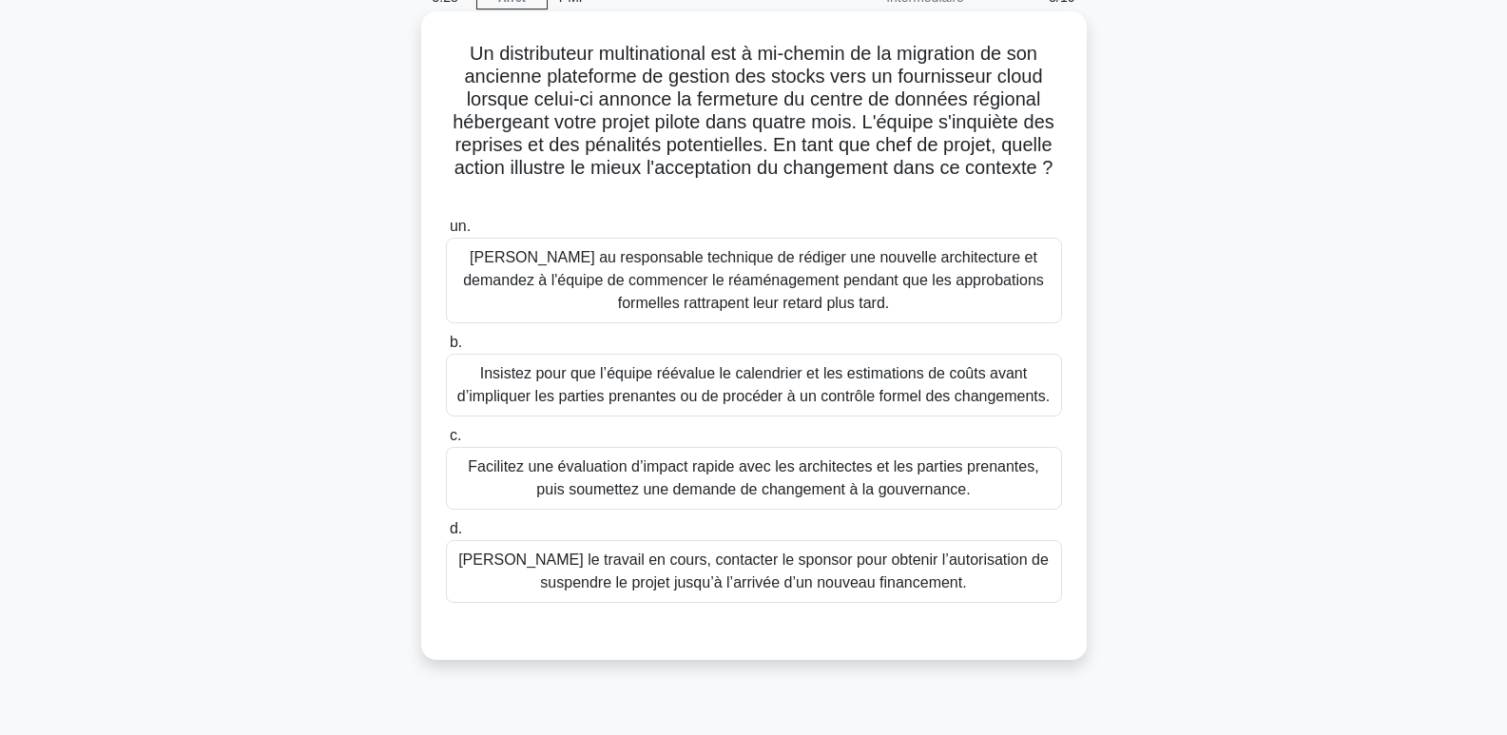 The image size is (1507, 735). I want to click on font: Un distributeur multinational est à mi-chemin de la migration de son ancienne plateforme de gesti..., so click(753, 110).